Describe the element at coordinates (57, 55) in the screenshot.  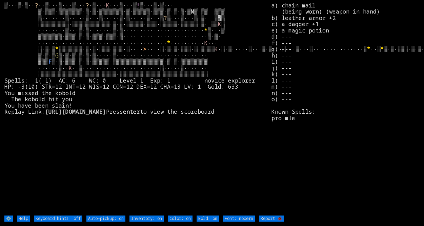
I see `font: G` at that location.